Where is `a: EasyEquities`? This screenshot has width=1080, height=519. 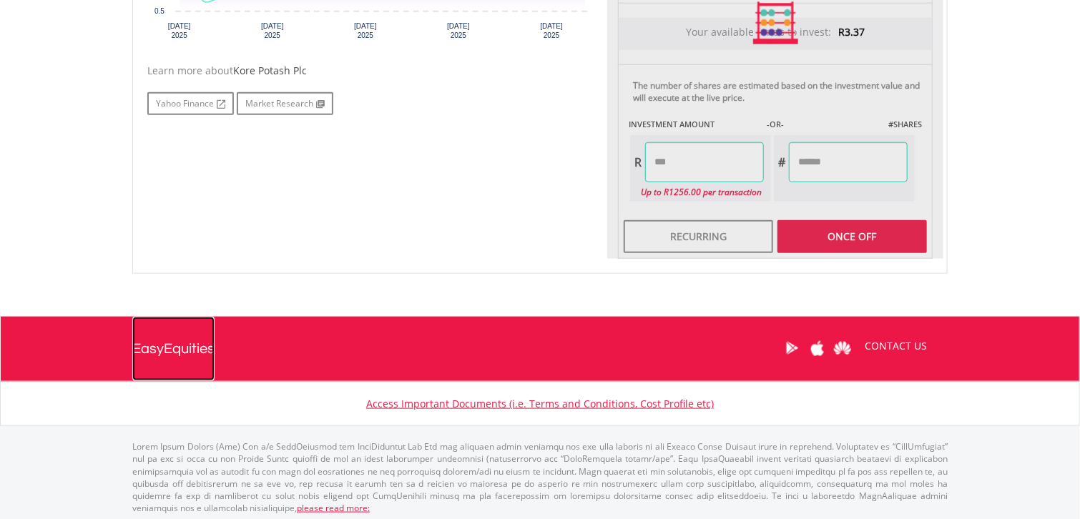
a: EasyEquities is located at coordinates (173, 349).